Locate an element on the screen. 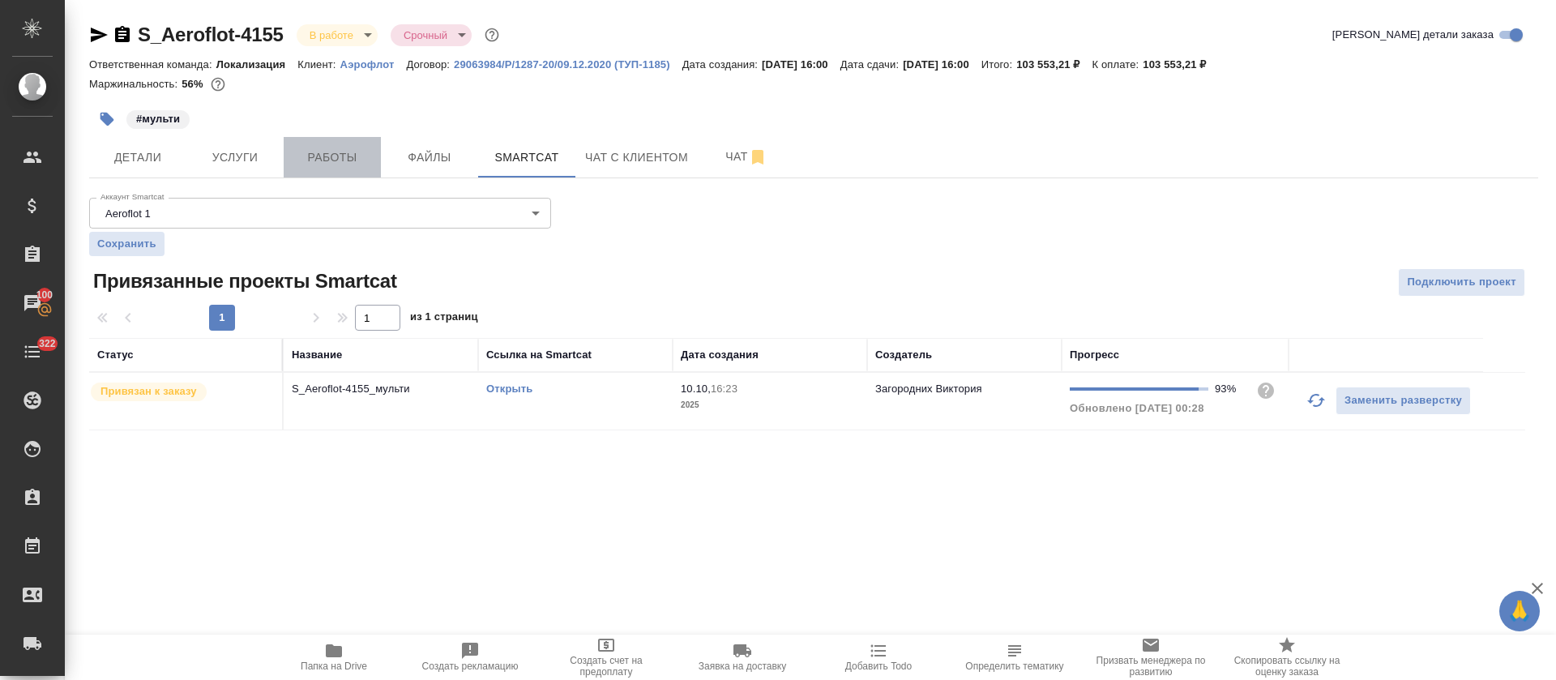 Image resolution: width=1556 pixels, height=680 pixels. button: Заменить разверстку is located at coordinates (1403, 400).